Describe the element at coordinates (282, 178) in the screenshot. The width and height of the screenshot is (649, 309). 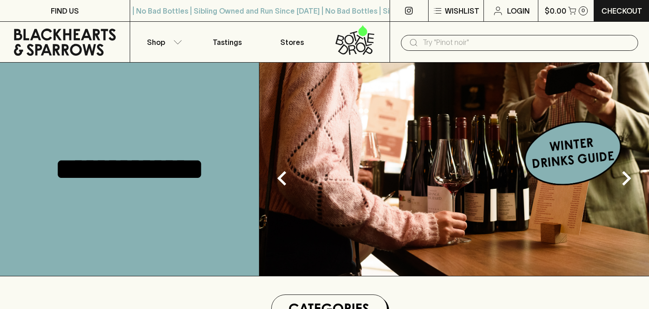
I see `button: Previous` at that location.